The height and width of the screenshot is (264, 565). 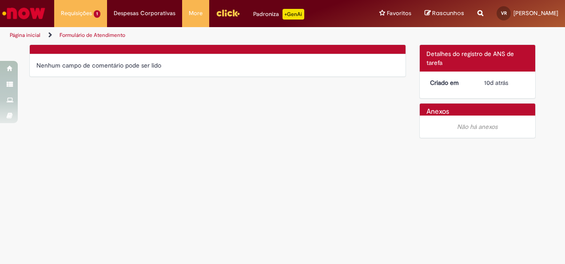 What do you see at coordinates (470, 58) in the screenshot?
I see `span: Detalhes do registro de ANS de tarefa` at bounding box center [470, 58].